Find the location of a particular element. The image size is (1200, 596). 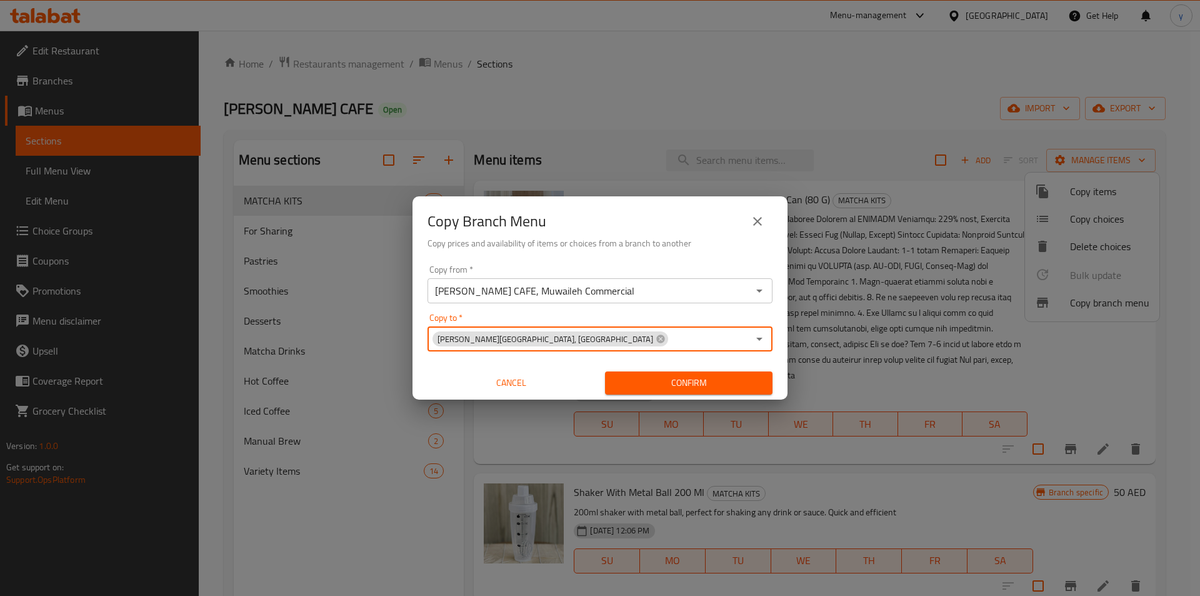

button: Confirm is located at coordinates (689, 383).